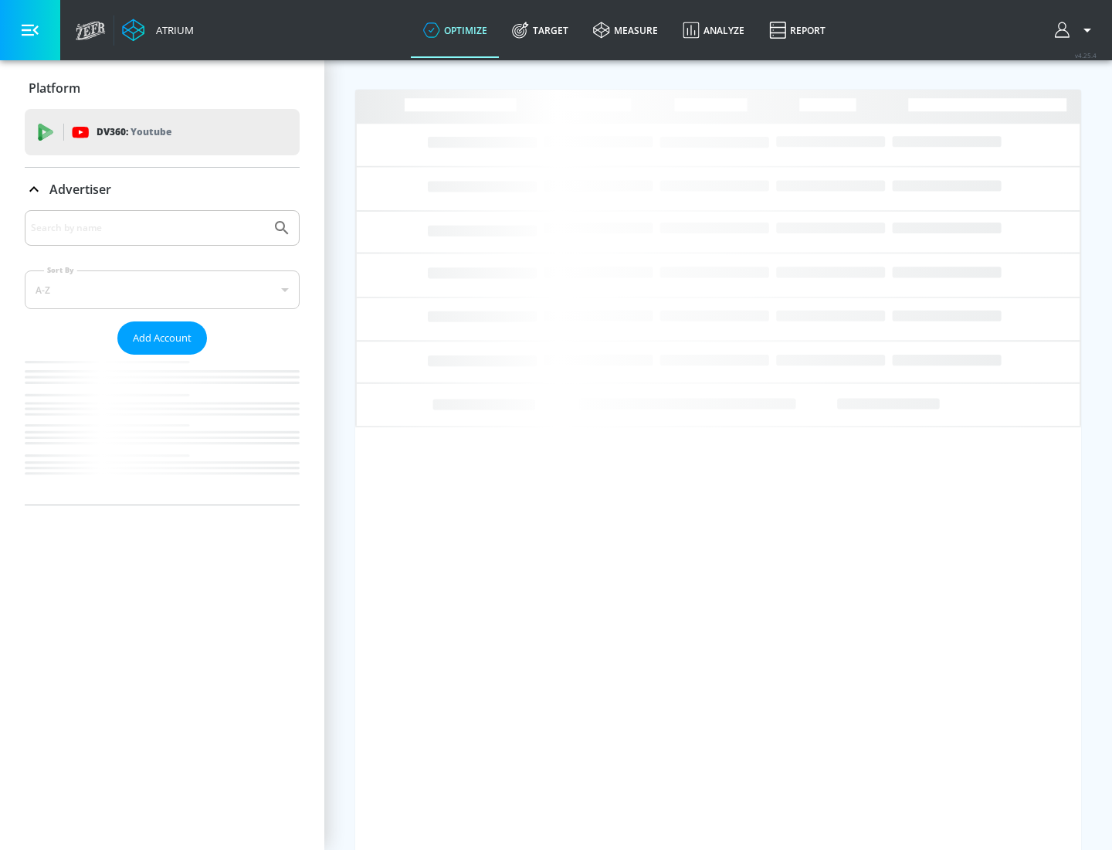 Image resolution: width=1112 pixels, height=850 pixels. What do you see at coordinates (134, 132) in the screenshot?
I see `p: DV360:` at bounding box center [134, 132].